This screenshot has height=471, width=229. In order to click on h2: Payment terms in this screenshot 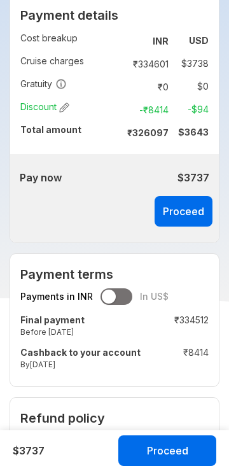, I will do `click(115, 274)`.